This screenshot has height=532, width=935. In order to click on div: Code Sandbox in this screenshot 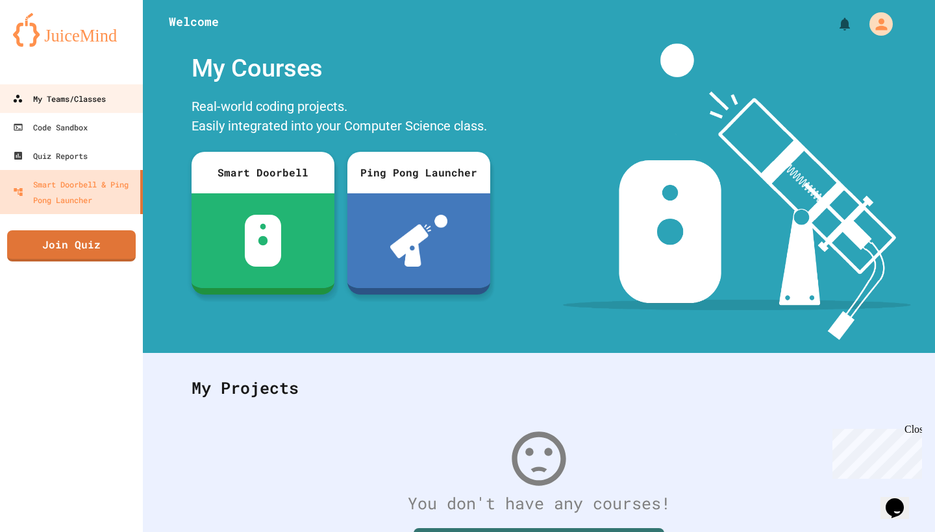, I will do `click(50, 127)`.